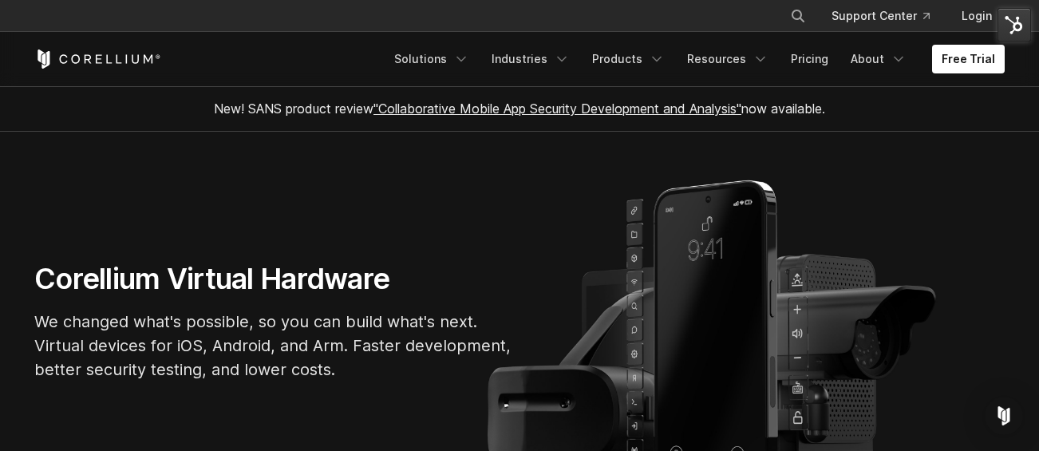 Image resolution: width=1039 pixels, height=451 pixels. Describe the element at coordinates (519, 108) in the screenshot. I see `span: New! SANS product review now available.` at that location.